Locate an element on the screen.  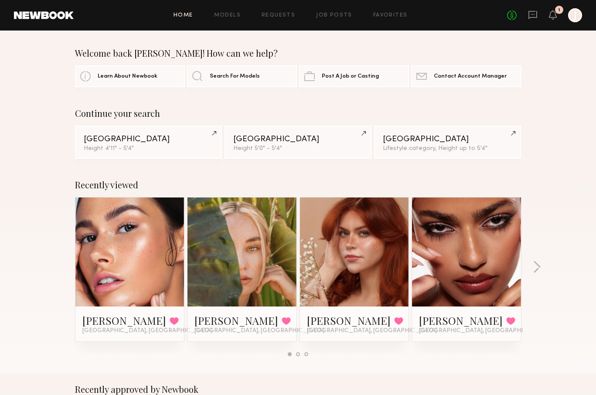
div: Height 5'0" - 5'4" is located at coordinates (298, 149).